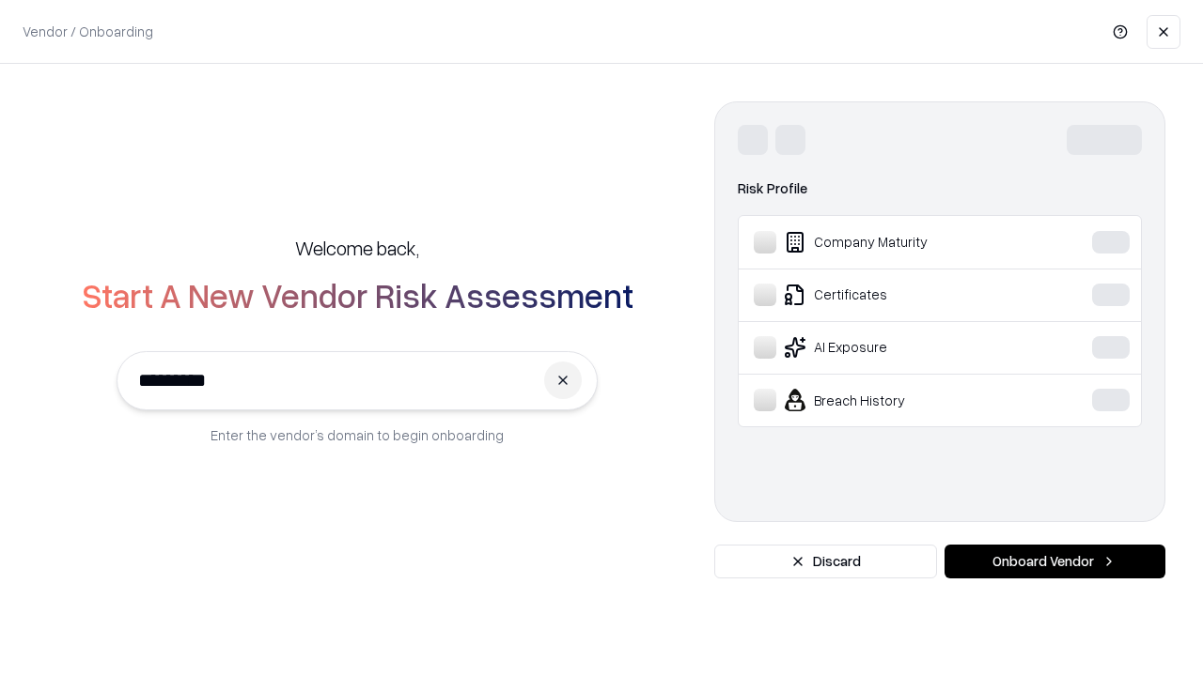 Image resolution: width=1203 pixels, height=676 pixels. What do you see at coordinates (87, 31) in the screenshot?
I see `p: Vendor / Onboarding` at bounding box center [87, 31].